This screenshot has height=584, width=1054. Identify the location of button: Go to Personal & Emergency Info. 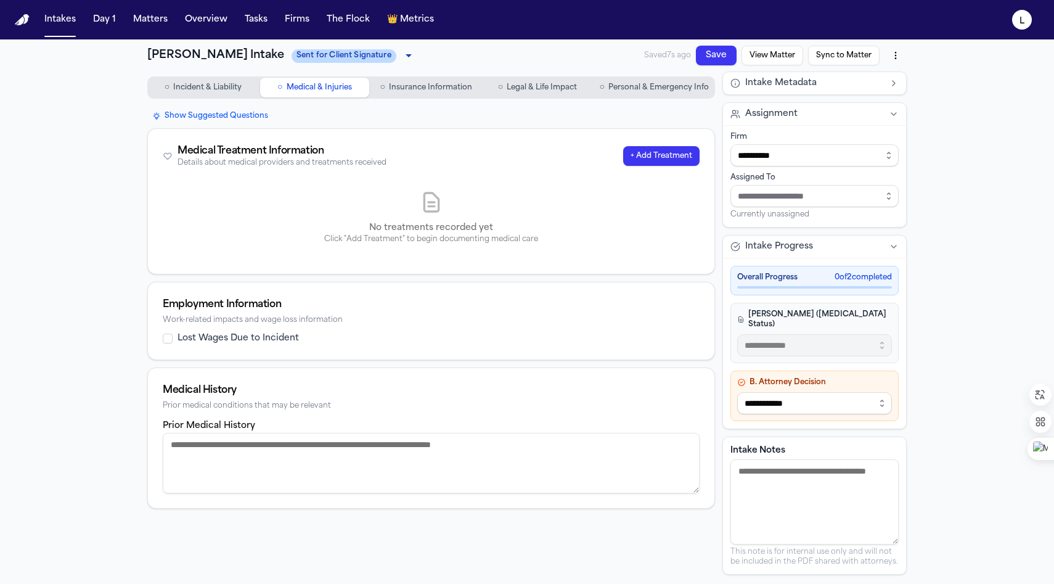
(654, 88).